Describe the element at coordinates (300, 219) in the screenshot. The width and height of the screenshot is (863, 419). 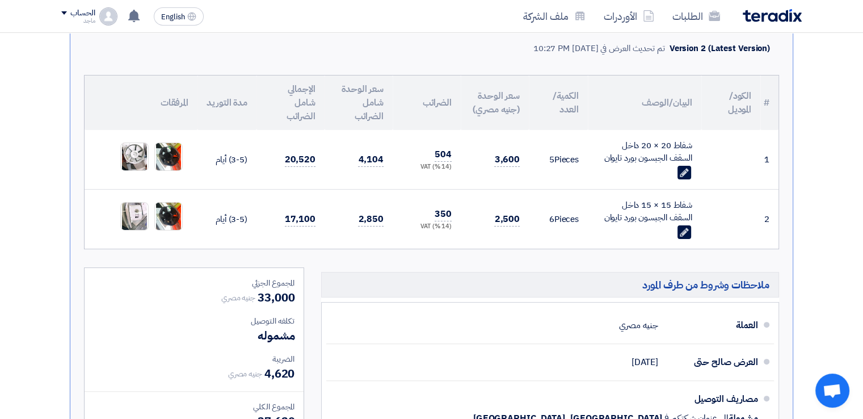
I see `span: 17,100` at that location.